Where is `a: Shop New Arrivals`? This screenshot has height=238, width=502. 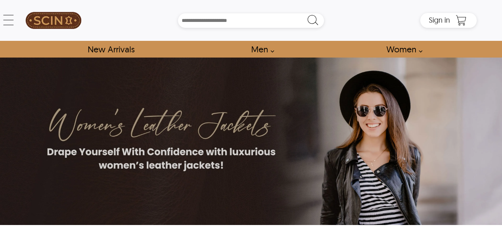
a: Shop New Arrivals is located at coordinates (111, 49).